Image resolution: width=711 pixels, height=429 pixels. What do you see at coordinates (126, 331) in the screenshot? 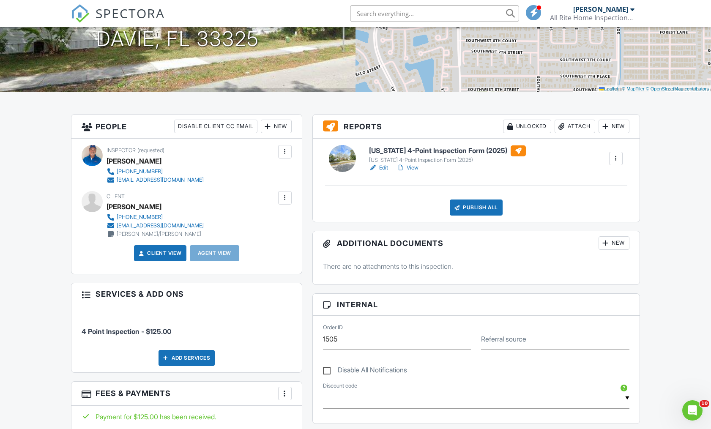
I see `span: 4 Point Inspection - $125.00` at bounding box center [126, 331].